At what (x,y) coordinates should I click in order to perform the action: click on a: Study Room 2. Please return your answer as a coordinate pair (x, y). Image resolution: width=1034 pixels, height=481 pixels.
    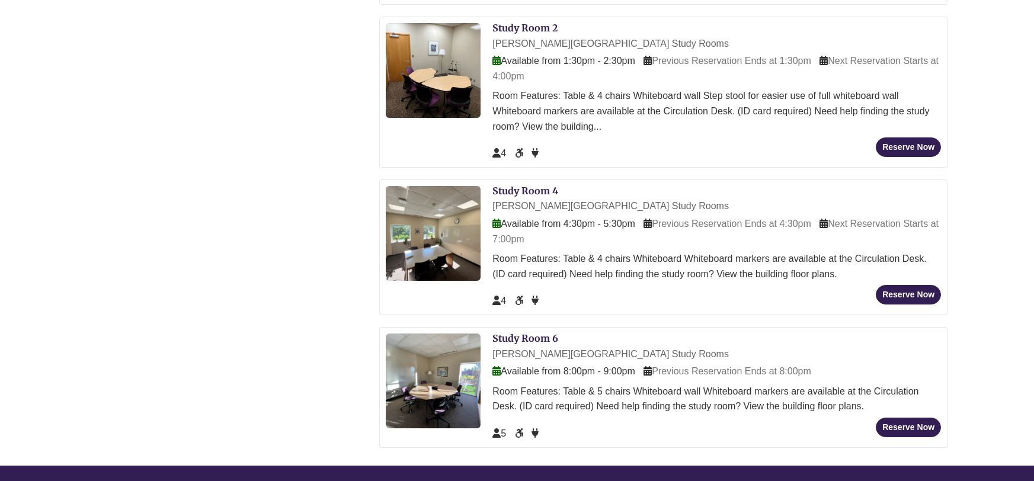
    Looking at the image, I should click on (525, 28).